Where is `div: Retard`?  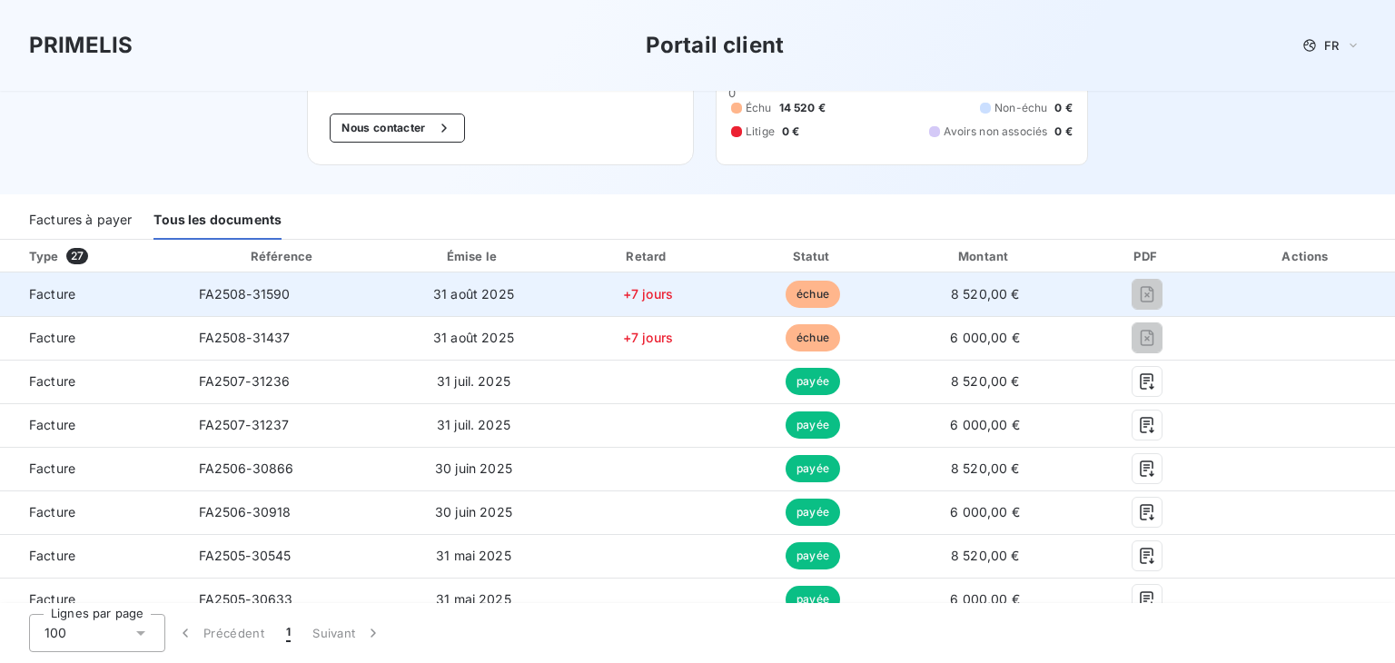
div: Retard is located at coordinates (648, 256).